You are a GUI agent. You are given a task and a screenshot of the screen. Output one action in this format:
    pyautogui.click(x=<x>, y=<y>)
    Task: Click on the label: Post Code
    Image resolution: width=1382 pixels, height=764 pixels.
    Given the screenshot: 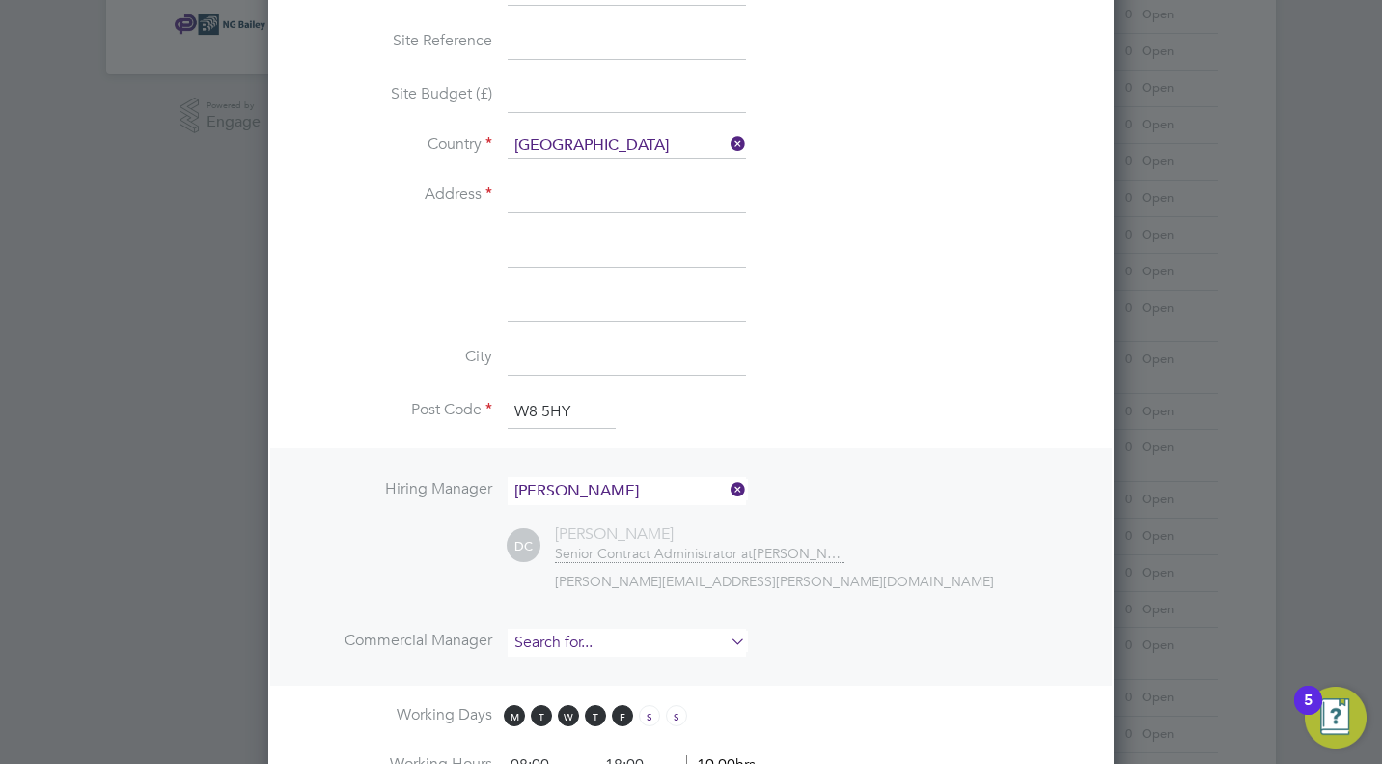 What is the action you would take?
    pyautogui.click(x=396, y=409)
    